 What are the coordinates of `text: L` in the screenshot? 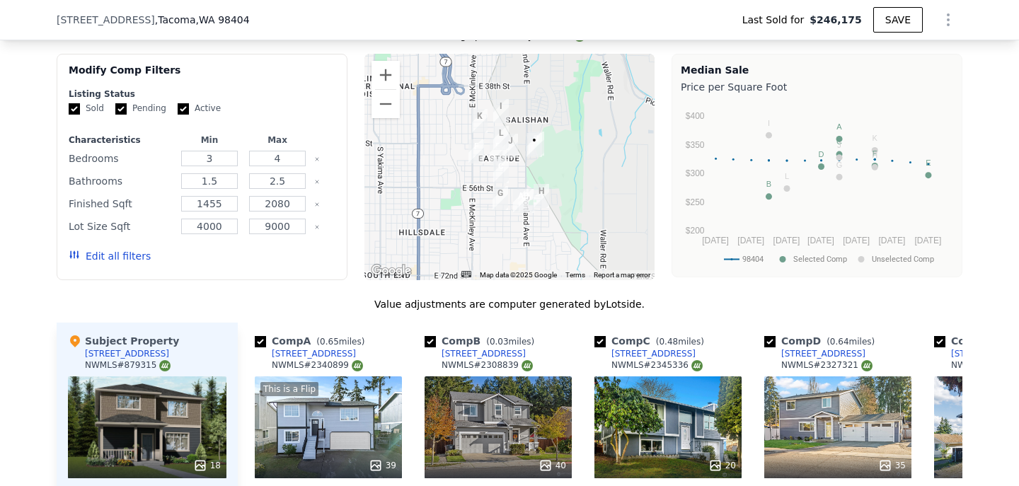 It's located at (787, 176).